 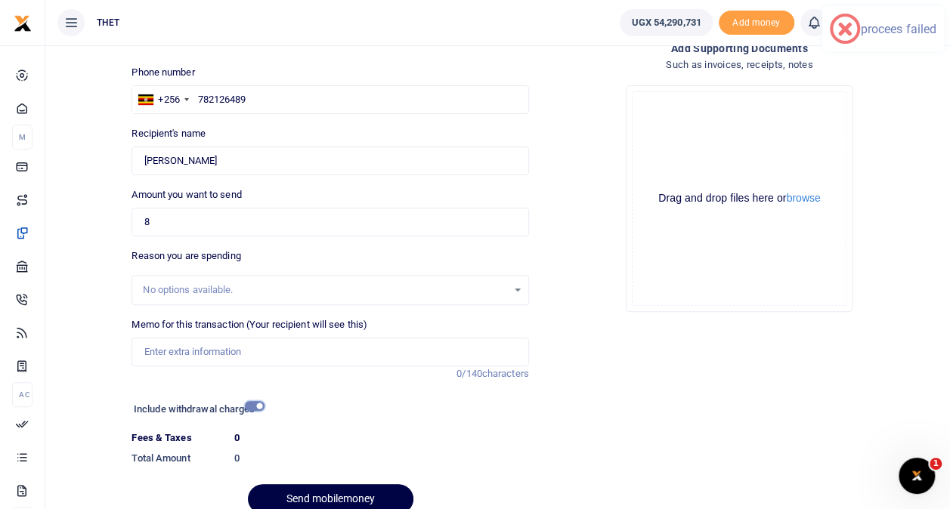 What do you see at coordinates (505, 373) in the screenshot?
I see `span: characters` at bounding box center [505, 373].